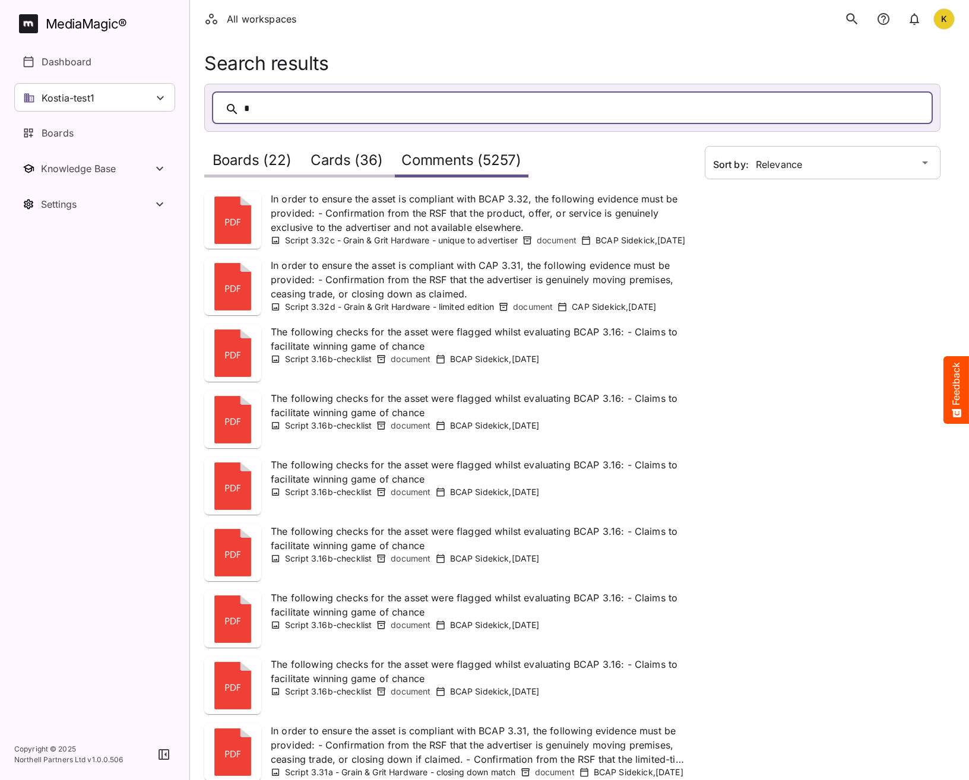 The image size is (969, 780). I want to click on h2: Comments (5257), so click(461, 163).